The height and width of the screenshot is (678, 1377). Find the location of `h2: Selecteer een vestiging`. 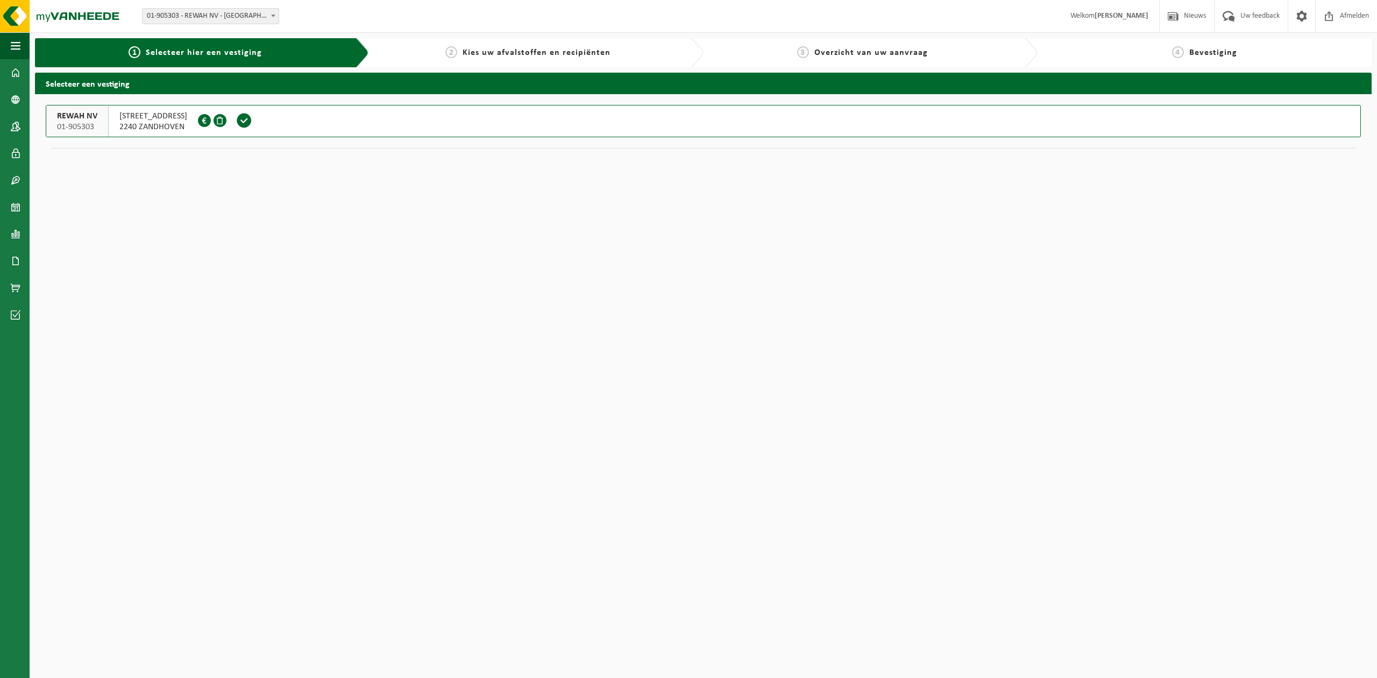

h2: Selecteer een vestiging is located at coordinates (703, 83).